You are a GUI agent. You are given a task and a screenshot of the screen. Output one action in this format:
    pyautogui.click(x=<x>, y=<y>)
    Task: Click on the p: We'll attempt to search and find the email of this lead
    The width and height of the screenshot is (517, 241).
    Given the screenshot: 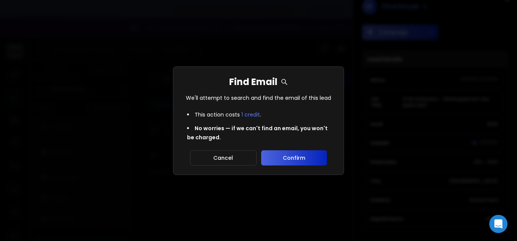 What is the action you would take?
    pyautogui.click(x=258, y=98)
    